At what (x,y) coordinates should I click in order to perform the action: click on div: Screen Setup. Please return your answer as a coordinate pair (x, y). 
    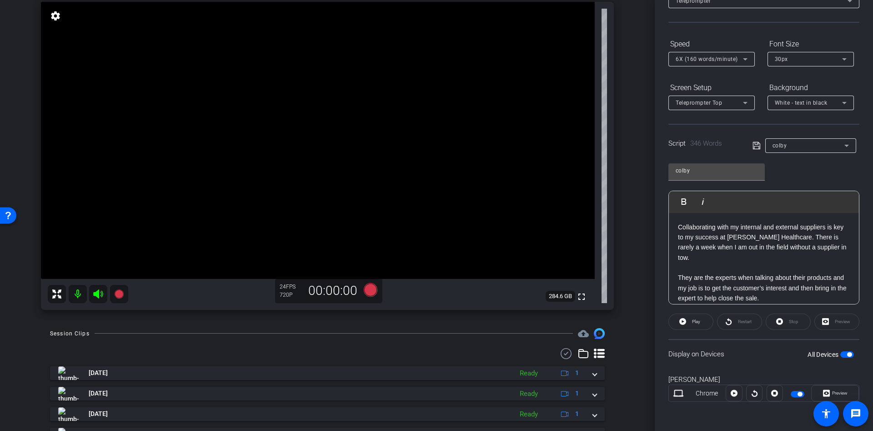
    Looking at the image, I should click on (712, 88).